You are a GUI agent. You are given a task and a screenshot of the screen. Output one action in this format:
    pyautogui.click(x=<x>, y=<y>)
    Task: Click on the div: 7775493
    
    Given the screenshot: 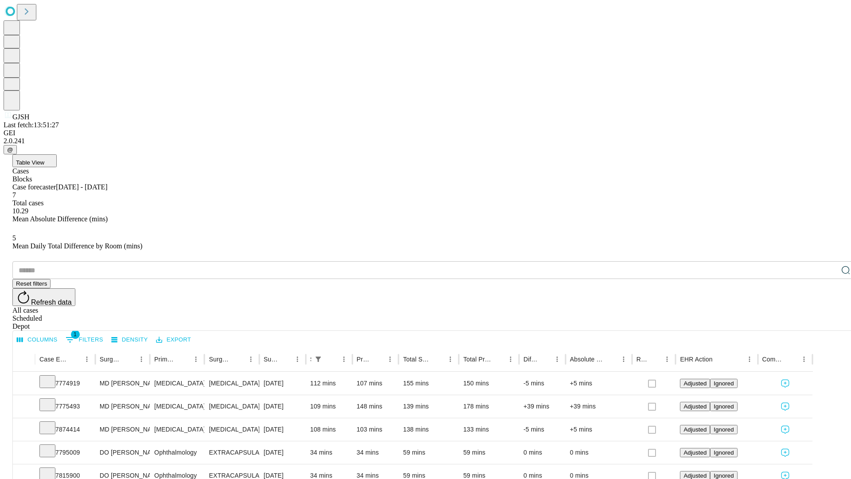 What is the action you would take?
    pyautogui.click(x=65, y=406)
    